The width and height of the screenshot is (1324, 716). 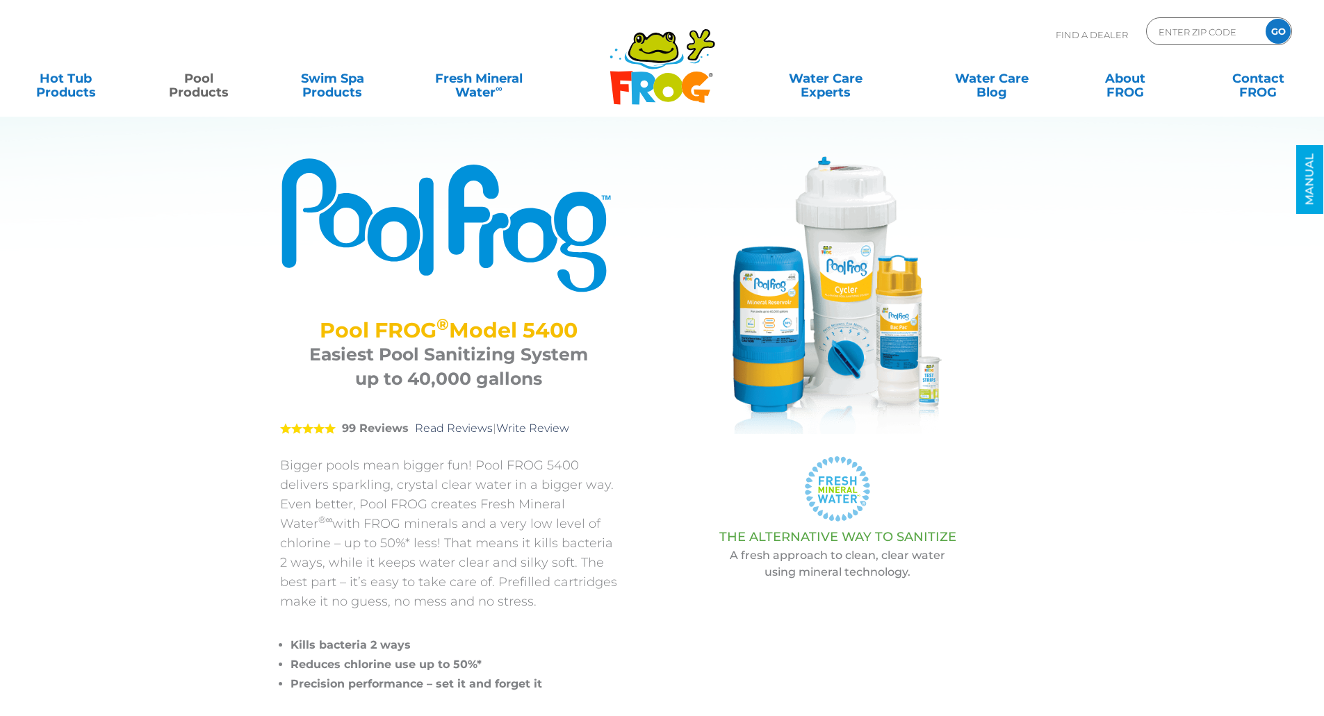 I want to click on a: Water CareBlog, so click(x=991, y=79).